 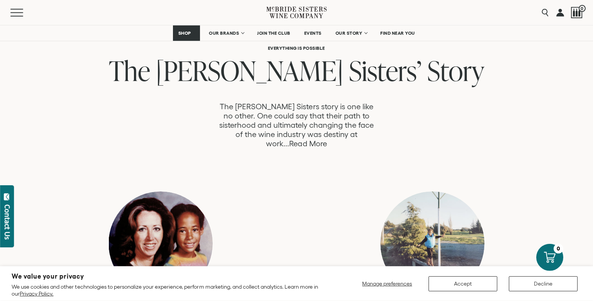 I want to click on span: FIND NEAR YOU, so click(x=398, y=33).